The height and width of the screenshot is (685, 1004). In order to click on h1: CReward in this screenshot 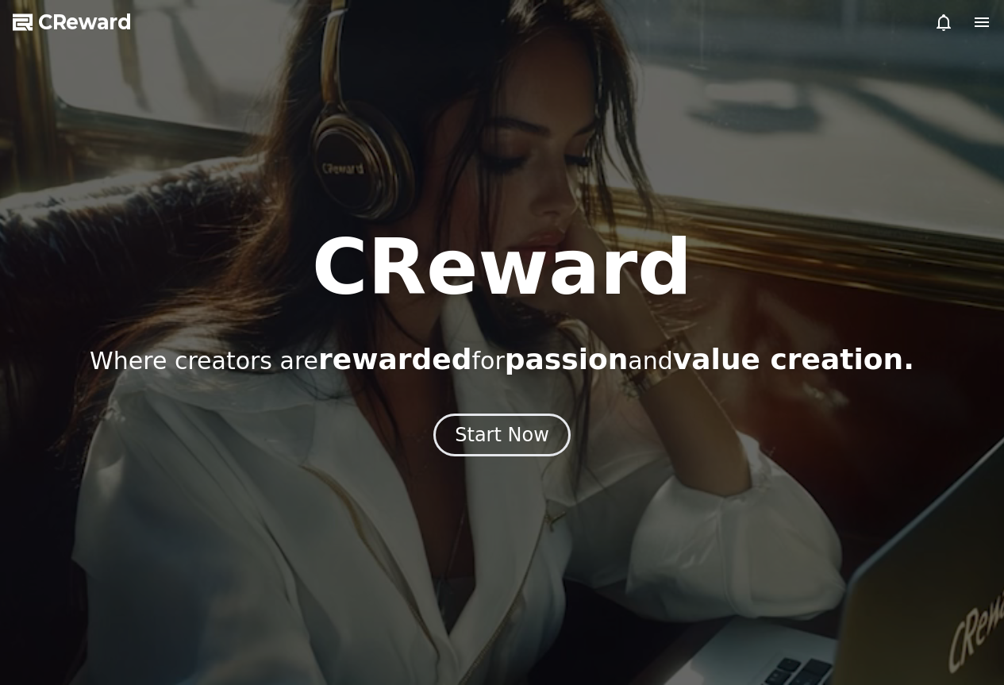, I will do `click(502, 268)`.